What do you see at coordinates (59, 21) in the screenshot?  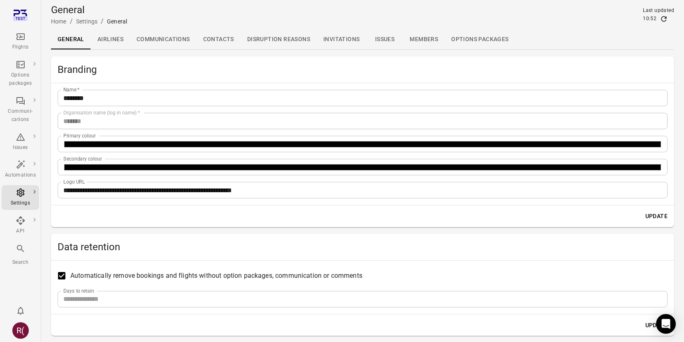 I see `a: Home` at bounding box center [59, 21].